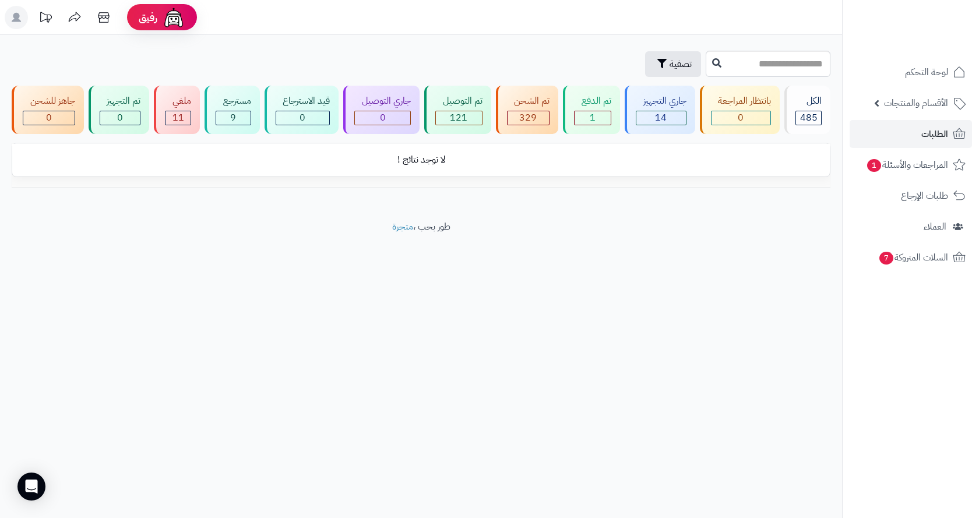 This screenshot has height=518, width=979. I want to click on div: Open Intercom Messenger, so click(31, 487).